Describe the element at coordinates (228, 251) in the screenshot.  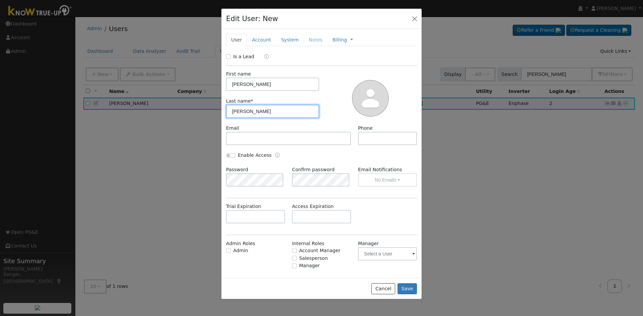
I see `input: Admin` at that location.